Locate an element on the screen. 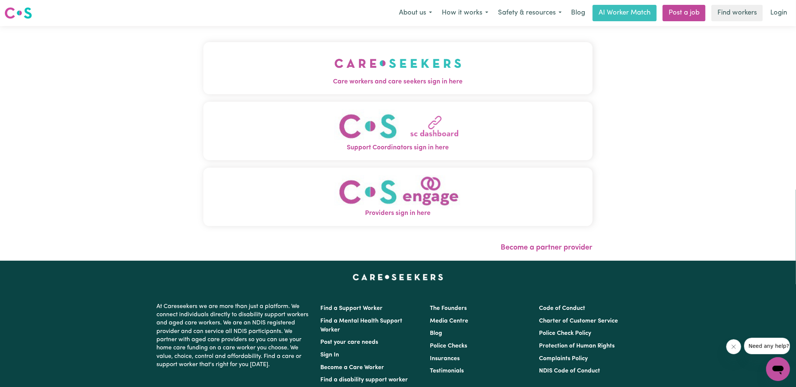 This screenshot has height=387, width=796. button: About us is located at coordinates (415, 13).